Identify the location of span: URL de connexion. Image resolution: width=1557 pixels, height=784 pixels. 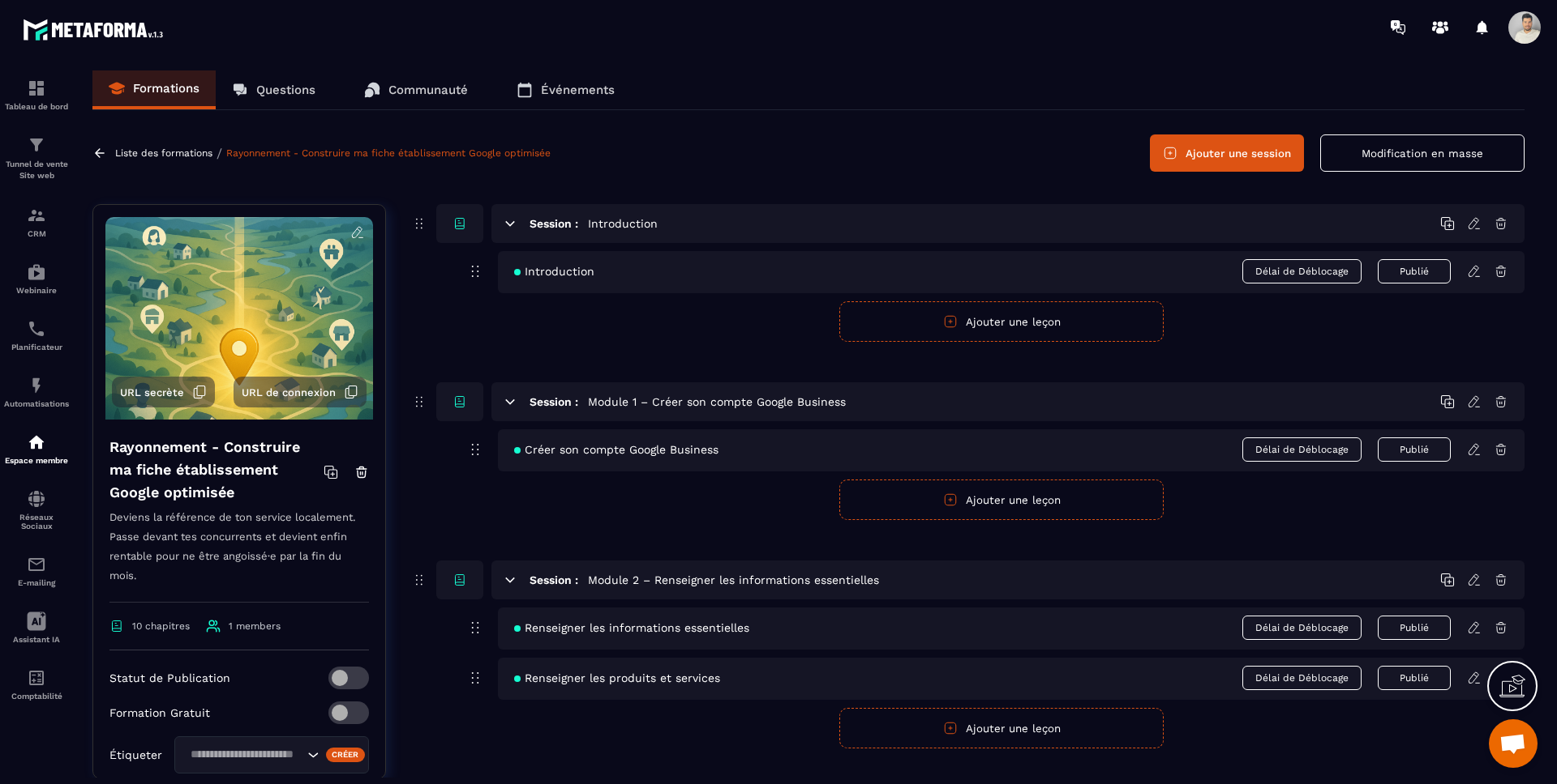
(289, 392).